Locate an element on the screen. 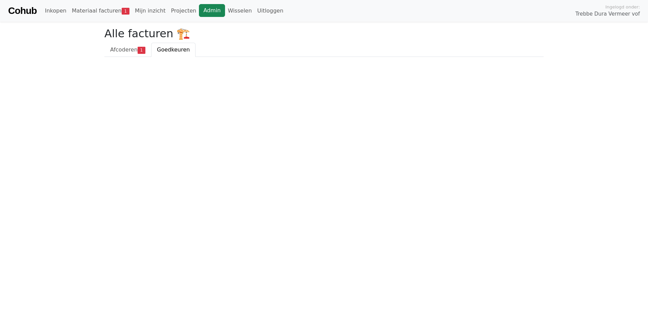 Image resolution: width=648 pixels, height=313 pixels. a: Cohub is located at coordinates (22, 11).